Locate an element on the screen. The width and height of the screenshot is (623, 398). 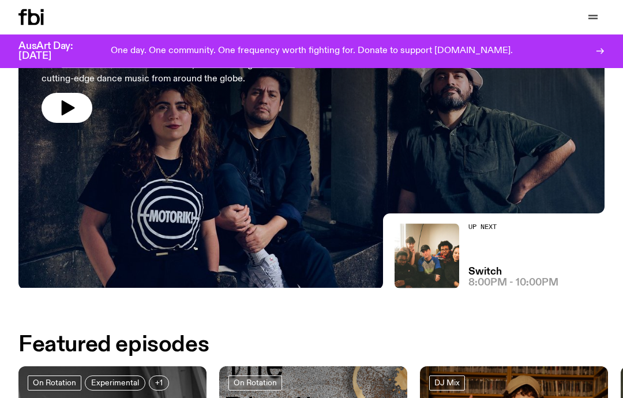
h2: Featured episodes is located at coordinates (114, 345).